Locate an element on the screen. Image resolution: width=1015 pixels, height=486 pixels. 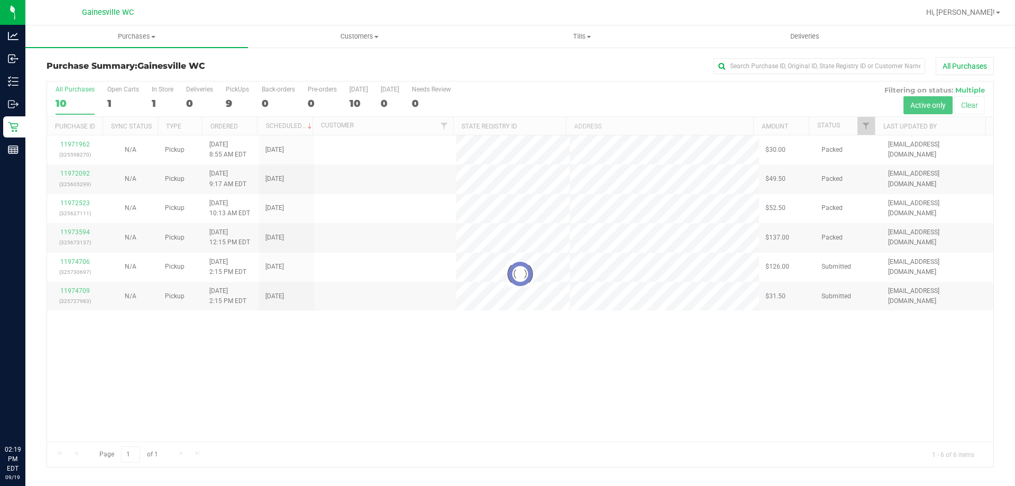
a: Deliveries is located at coordinates (805, 36).